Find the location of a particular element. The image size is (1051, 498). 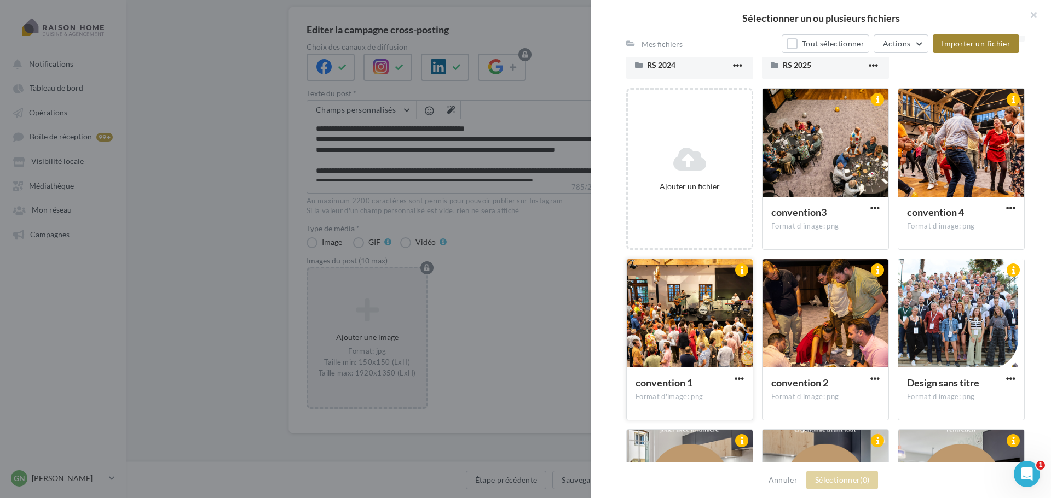

span: 1 is located at coordinates (1040, 466).